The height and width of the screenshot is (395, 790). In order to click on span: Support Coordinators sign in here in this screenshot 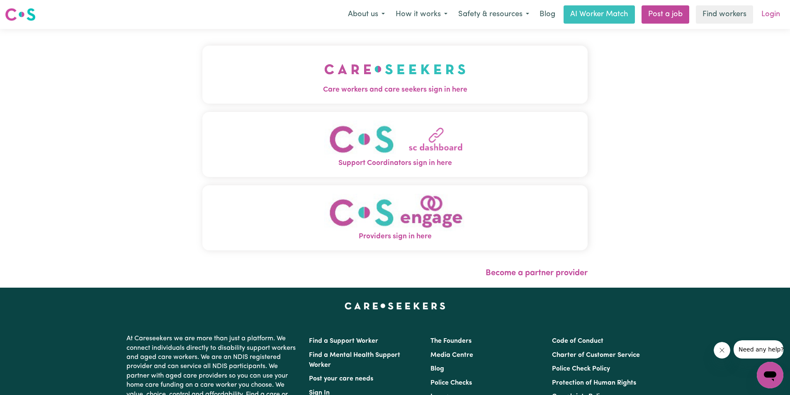, I will do `click(395, 163)`.